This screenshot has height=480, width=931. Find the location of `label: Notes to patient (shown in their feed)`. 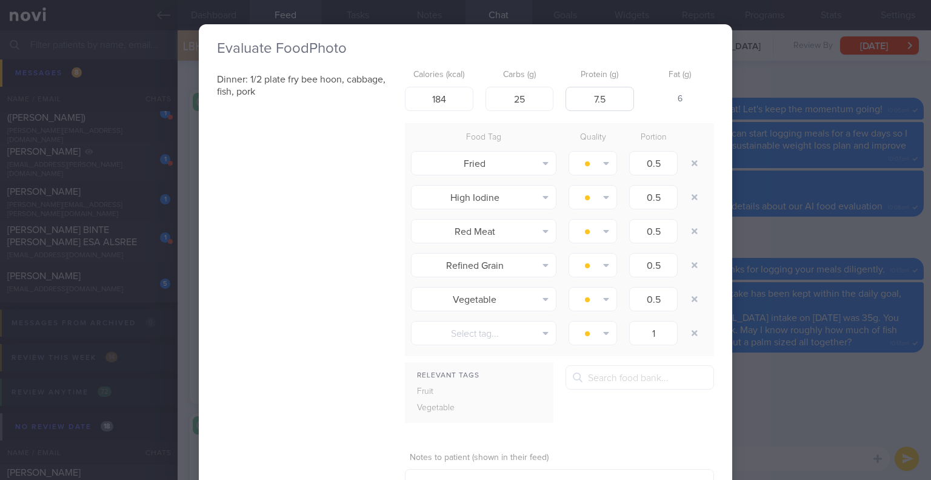

label: Notes to patient (shown in their feed) is located at coordinates (560, 458).